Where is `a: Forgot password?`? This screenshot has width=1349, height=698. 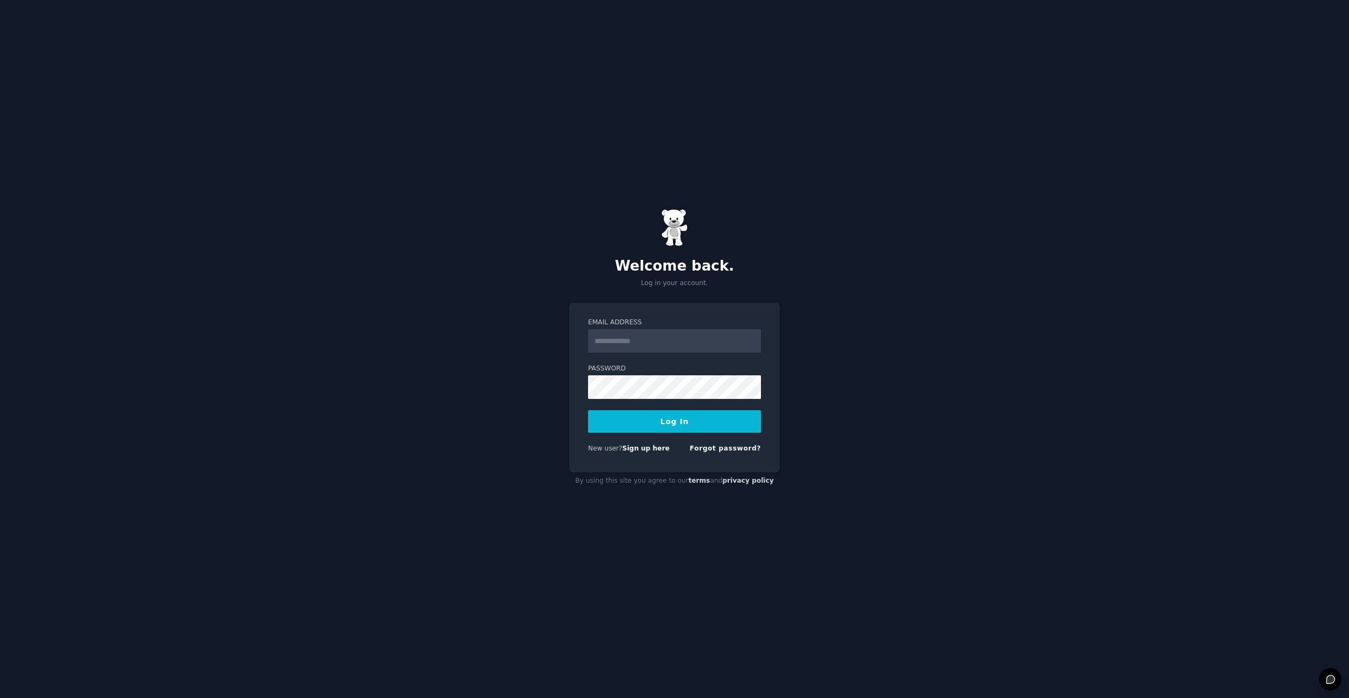
a: Forgot password? is located at coordinates (725, 448).